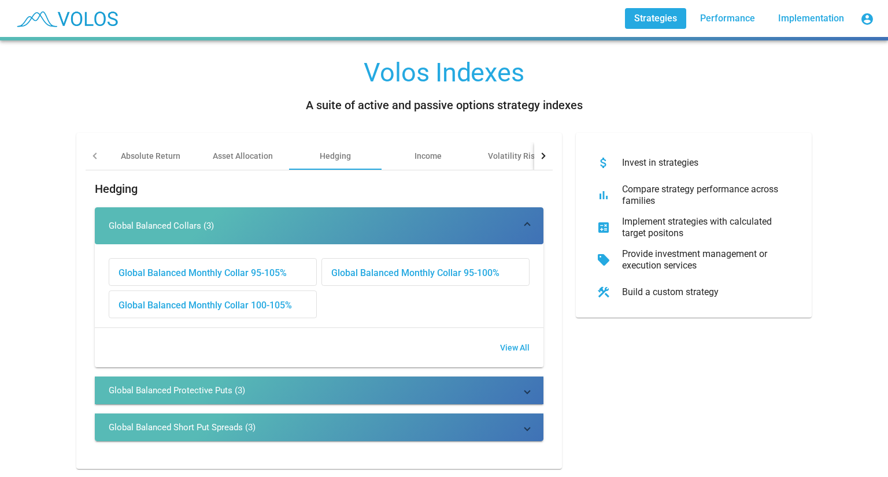  Describe the element at coordinates (527, 156) in the screenshot. I see `div: Volatility Risk Premia` at that location.